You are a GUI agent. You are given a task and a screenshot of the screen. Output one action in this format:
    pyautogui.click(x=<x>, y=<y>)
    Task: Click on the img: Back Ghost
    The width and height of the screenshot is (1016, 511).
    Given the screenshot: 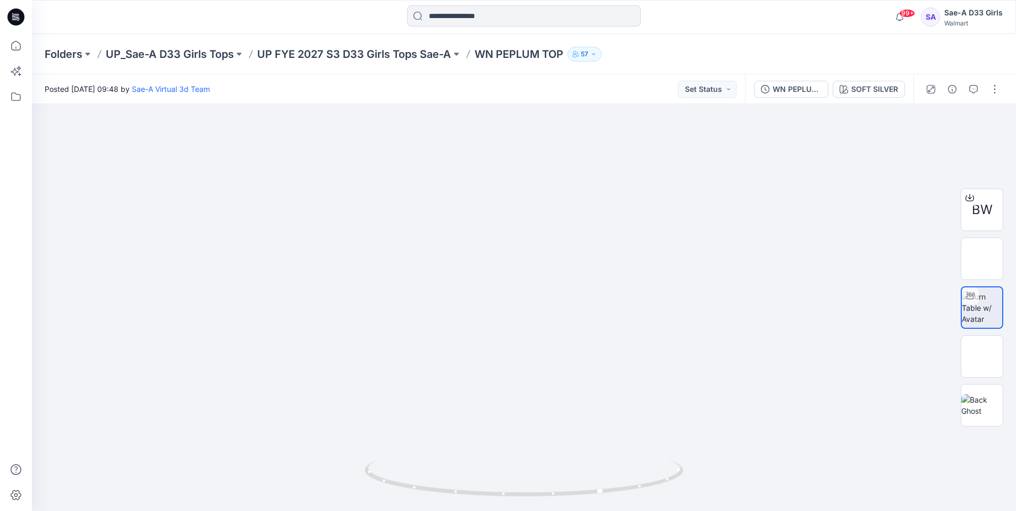 What is the action you would take?
    pyautogui.click(x=982, y=405)
    